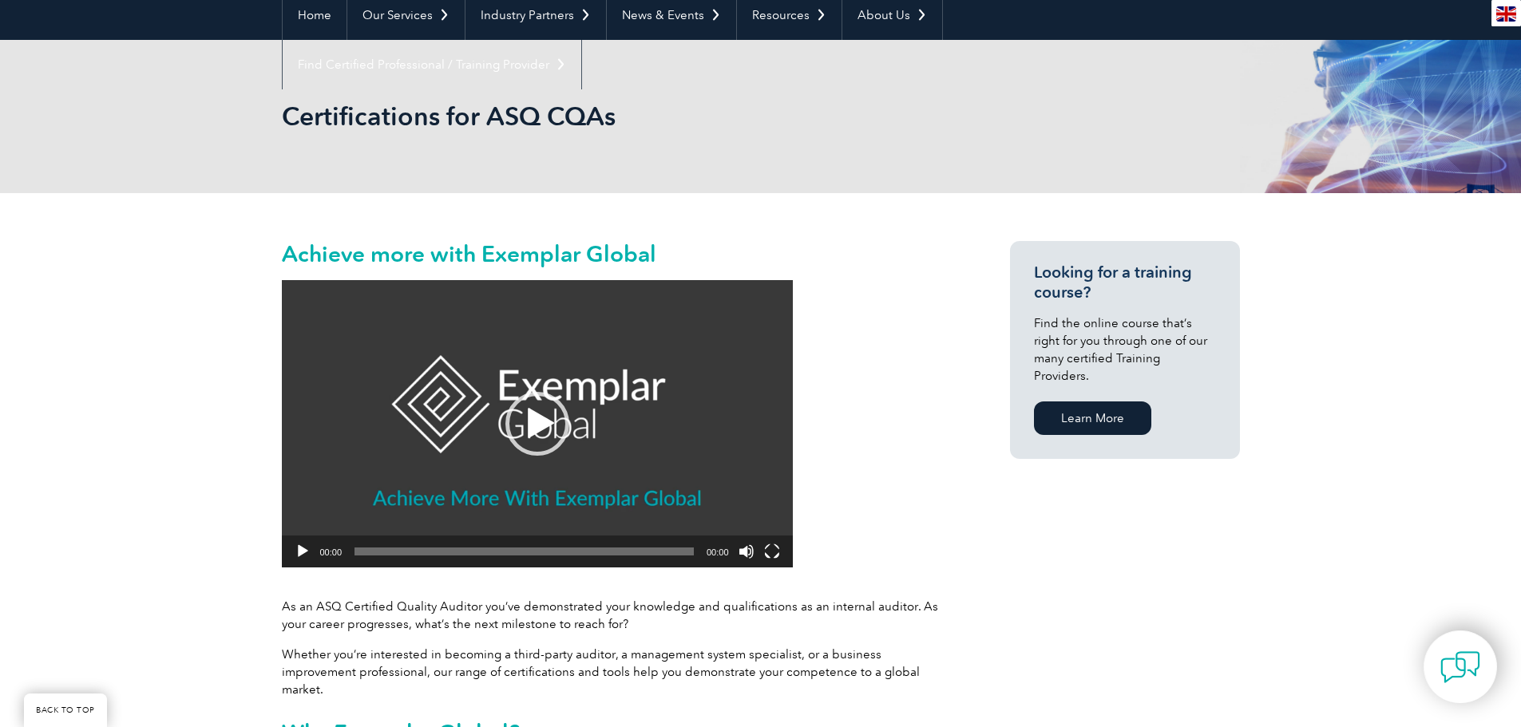 This screenshot has height=727, width=1521. What do you see at coordinates (746, 552) in the screenshot?
I see `button: Mute` at bounding box center [746, 552].